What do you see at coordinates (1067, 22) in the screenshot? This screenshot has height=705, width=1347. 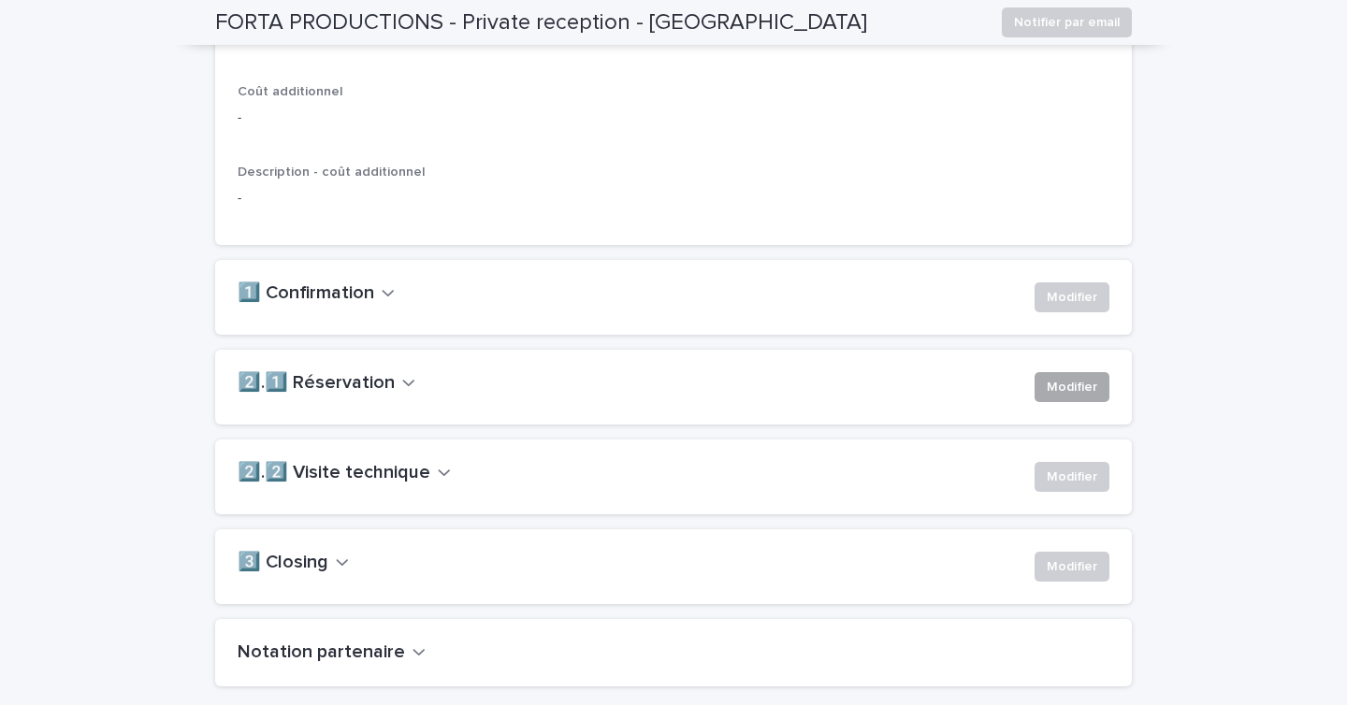 I see `span: Notifier par email` at bounding box center [1067, 22].